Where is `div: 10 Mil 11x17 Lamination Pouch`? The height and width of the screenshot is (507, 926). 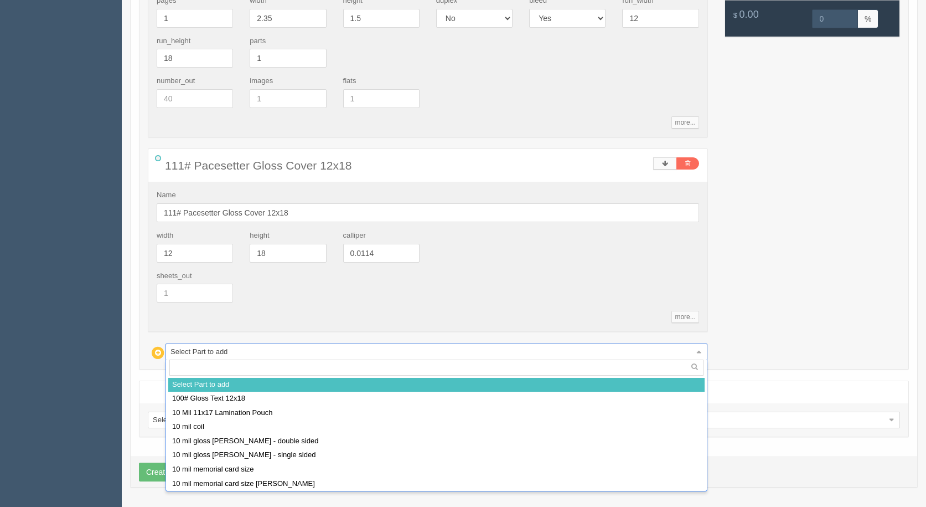 div: 10 Mil 11x17 Lamination Pouch is located at coordinates (436, 413).